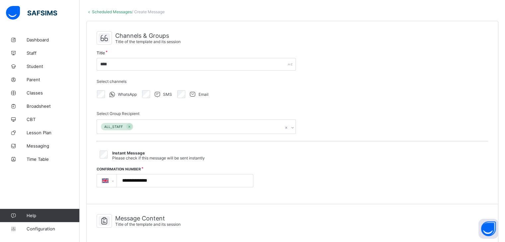 The height and width of the screenshot is (242, 505). Describe the element at coordinates (127, 94) in the screenshot. I see `span: WhatsApp` at that location.